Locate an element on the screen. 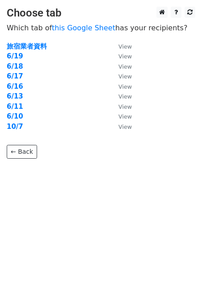  a: 6/13 is located at coordinates (15, 96).